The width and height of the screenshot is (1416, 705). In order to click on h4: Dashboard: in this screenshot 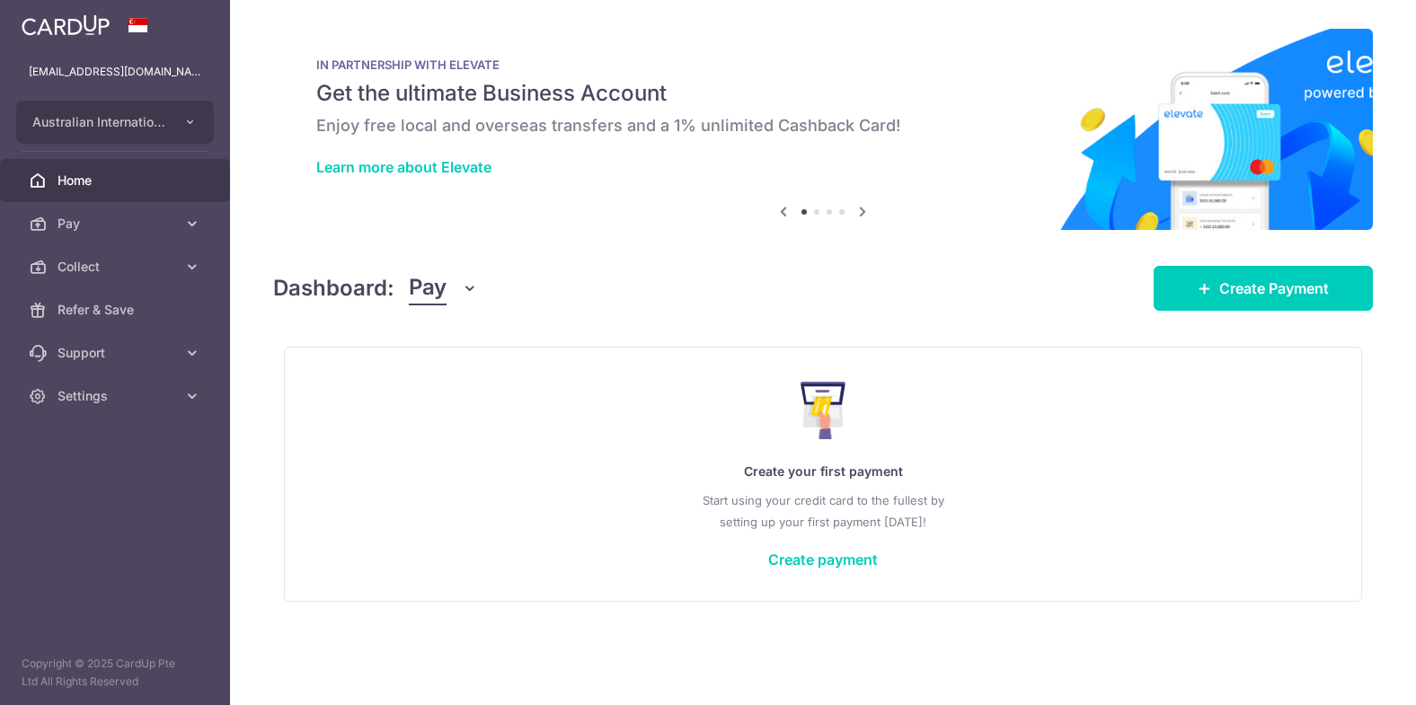, I will do `click(333, 288)`.